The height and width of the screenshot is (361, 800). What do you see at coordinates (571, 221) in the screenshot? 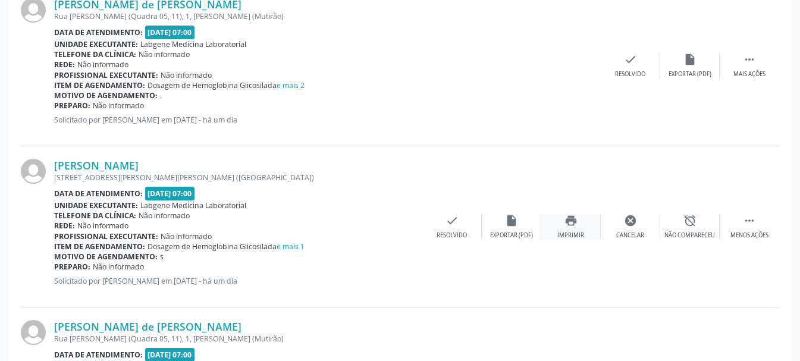
I see `i: print` at bounding box center [571, 221].